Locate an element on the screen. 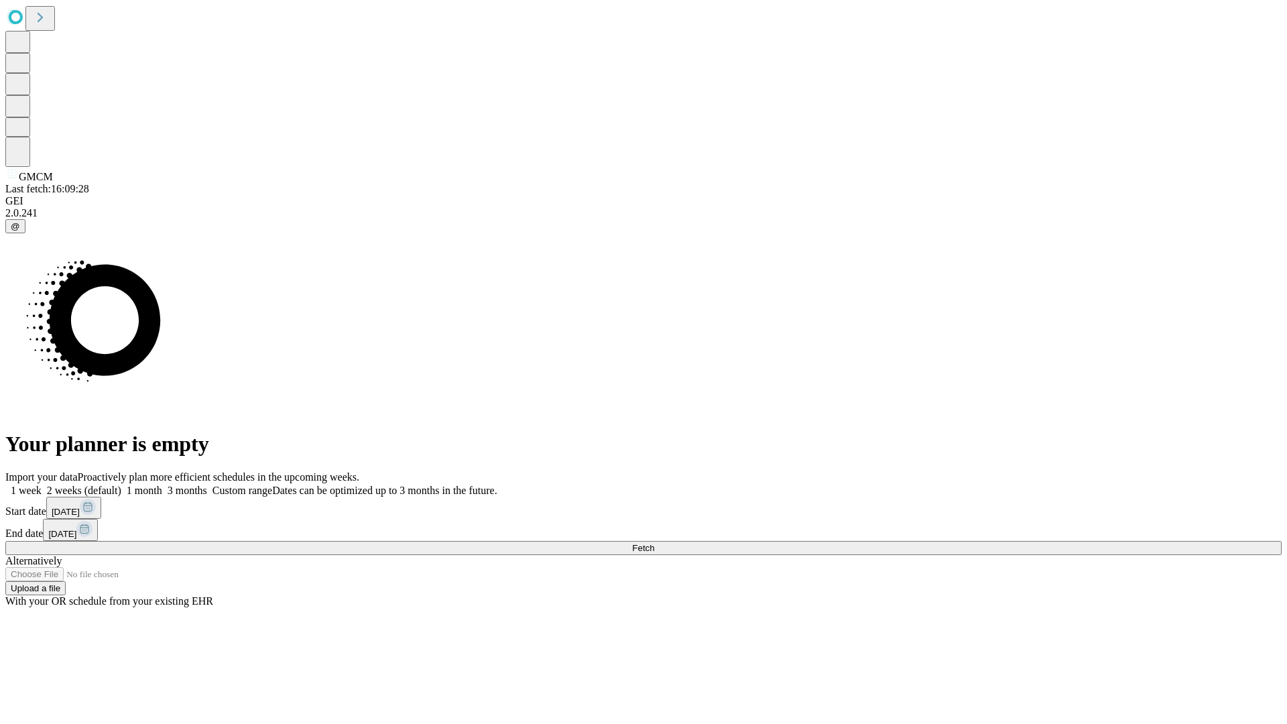 This screenshot has height=724, width=1287. div: Start date is located at coordinates (643, 507).